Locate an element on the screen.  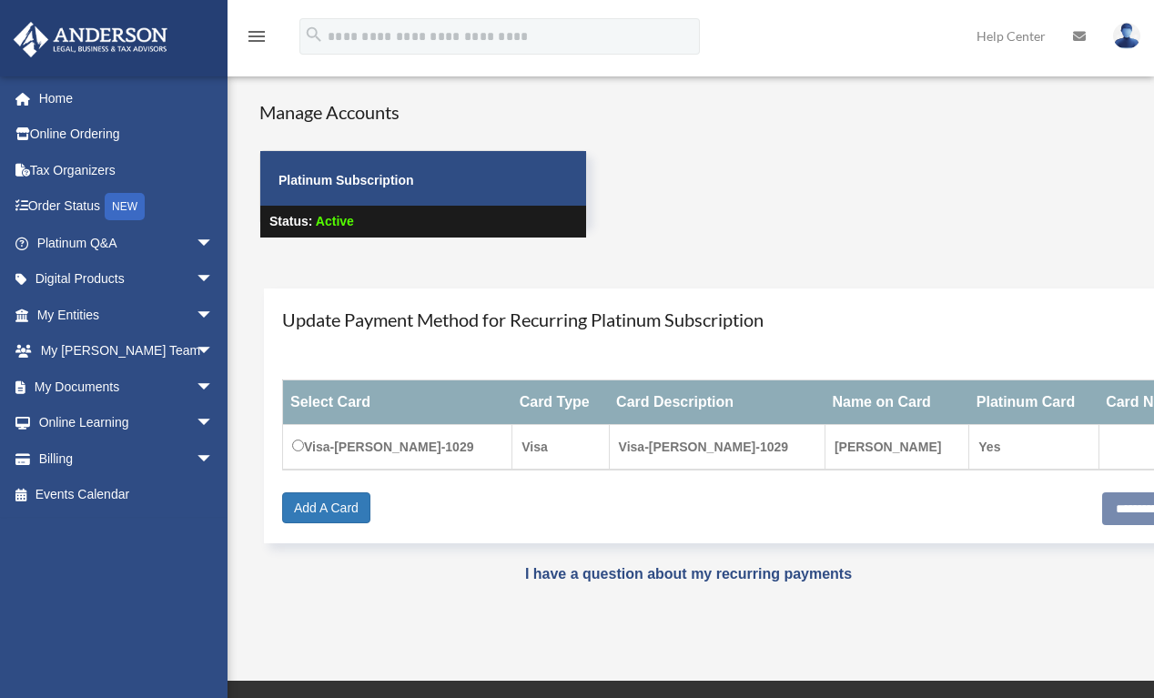
td: Yes is located at coordinates (1034, 448).